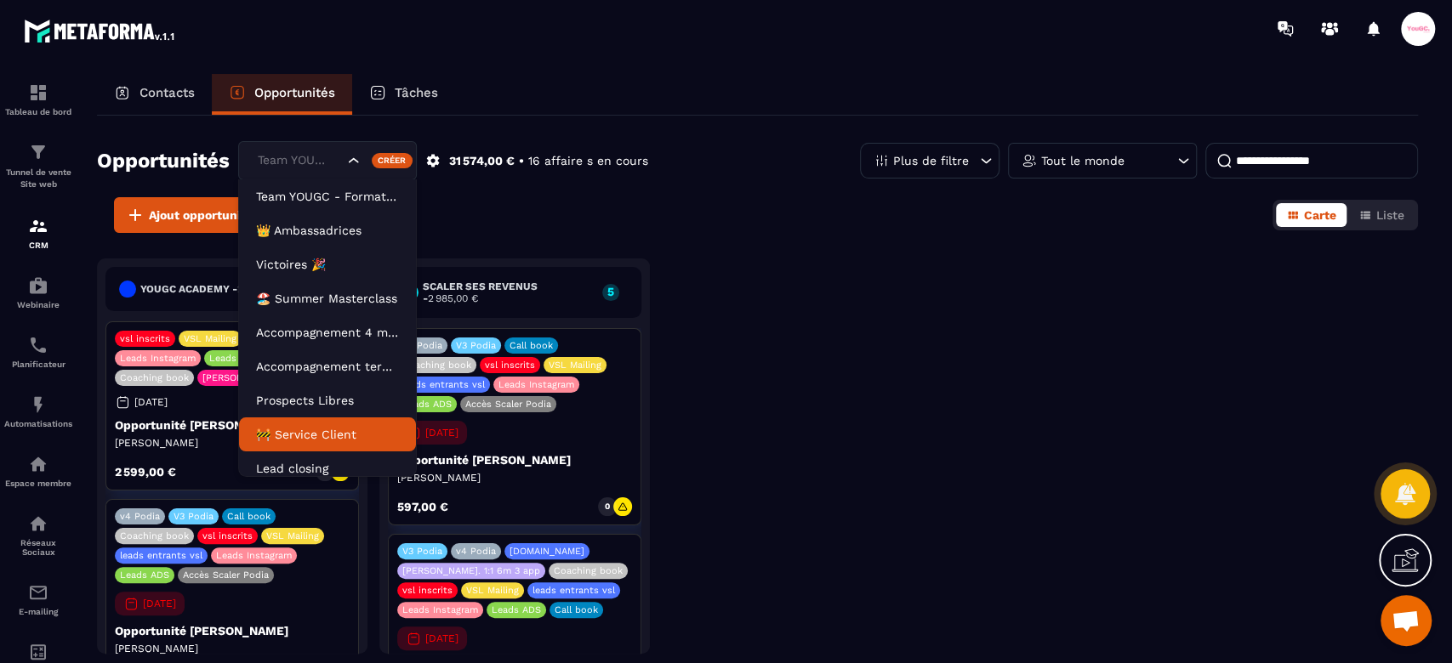 This screenshot has width=1452, height=663. Describe the element at coordinates (38, 652) in the screenshot. I see `img: accountant` at that location.